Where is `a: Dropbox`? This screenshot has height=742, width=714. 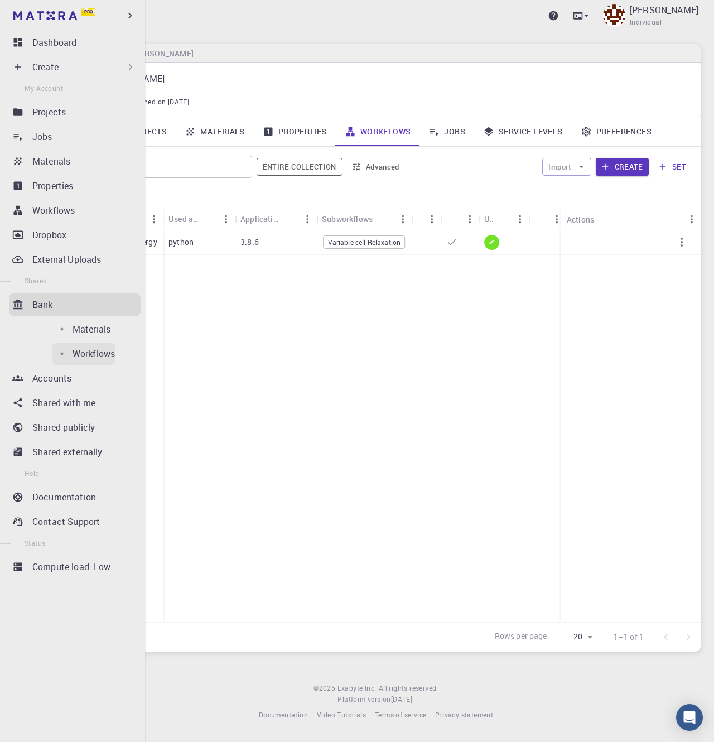
a: Dropbox is located at coordinates (75, 235).